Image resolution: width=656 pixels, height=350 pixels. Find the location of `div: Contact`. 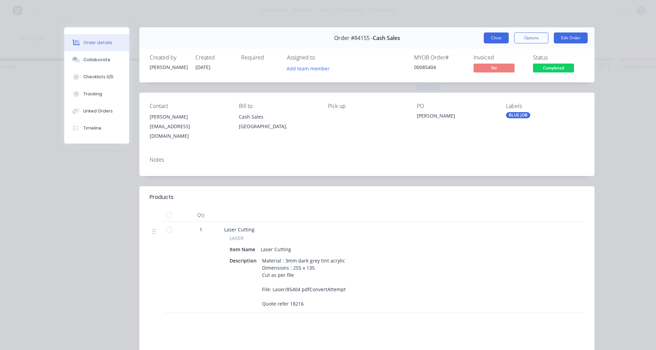

div: Contact is located at coordinates (189, 106).